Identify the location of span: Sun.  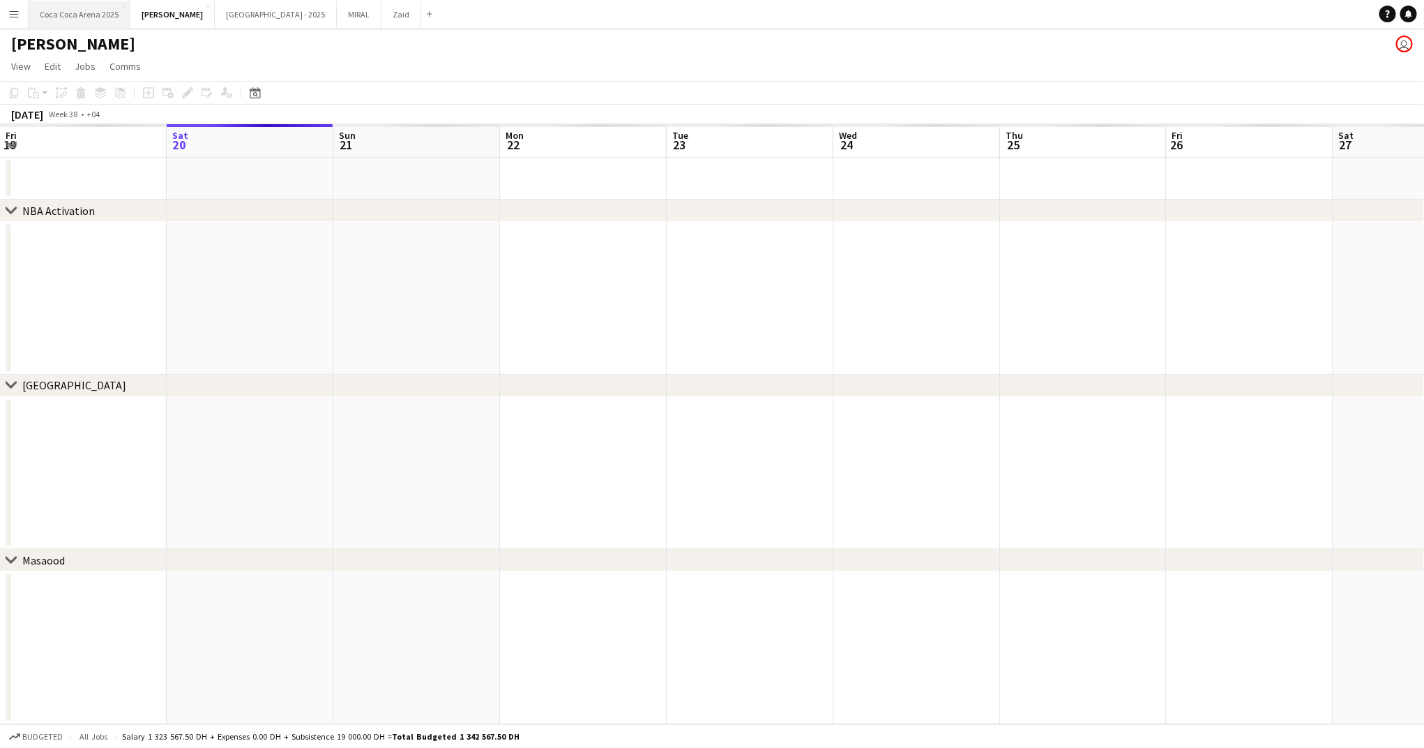
(347, 135).